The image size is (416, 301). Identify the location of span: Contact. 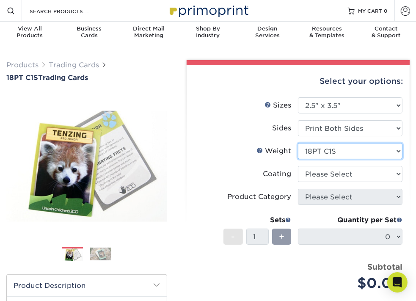
(386, 29).